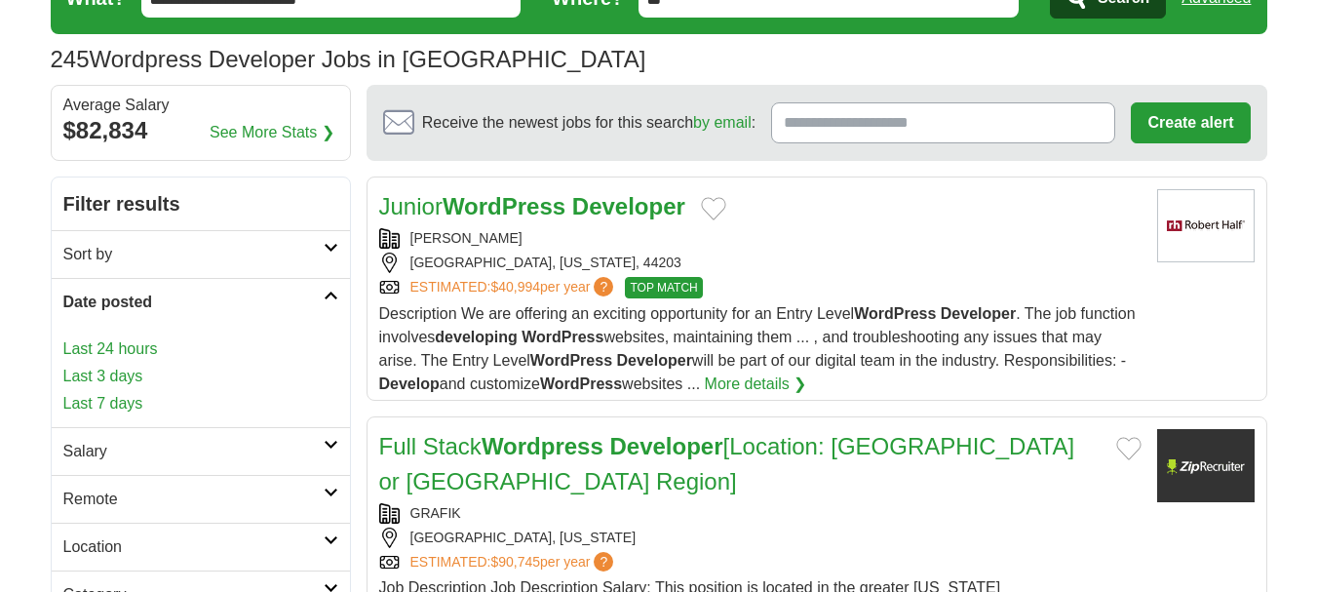  What do you see at coordinates (1190, 123) in the screenshot?
I see `button: Create alert` at bounding box center [1190, 123].